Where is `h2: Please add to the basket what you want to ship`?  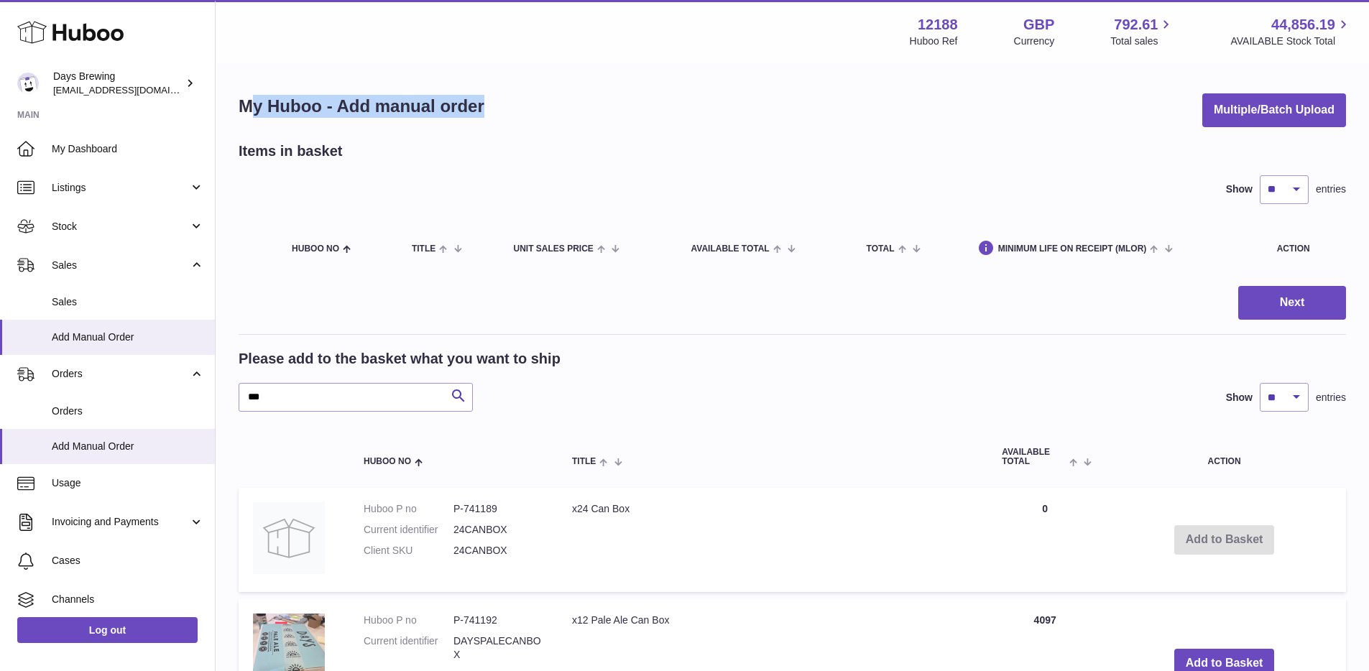 h2: Please add to the basket what you want to ship is located at coordinates (400, 359).